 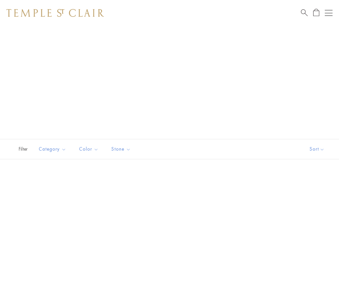 I want to click on button: Category, so click(x=52, y=149).